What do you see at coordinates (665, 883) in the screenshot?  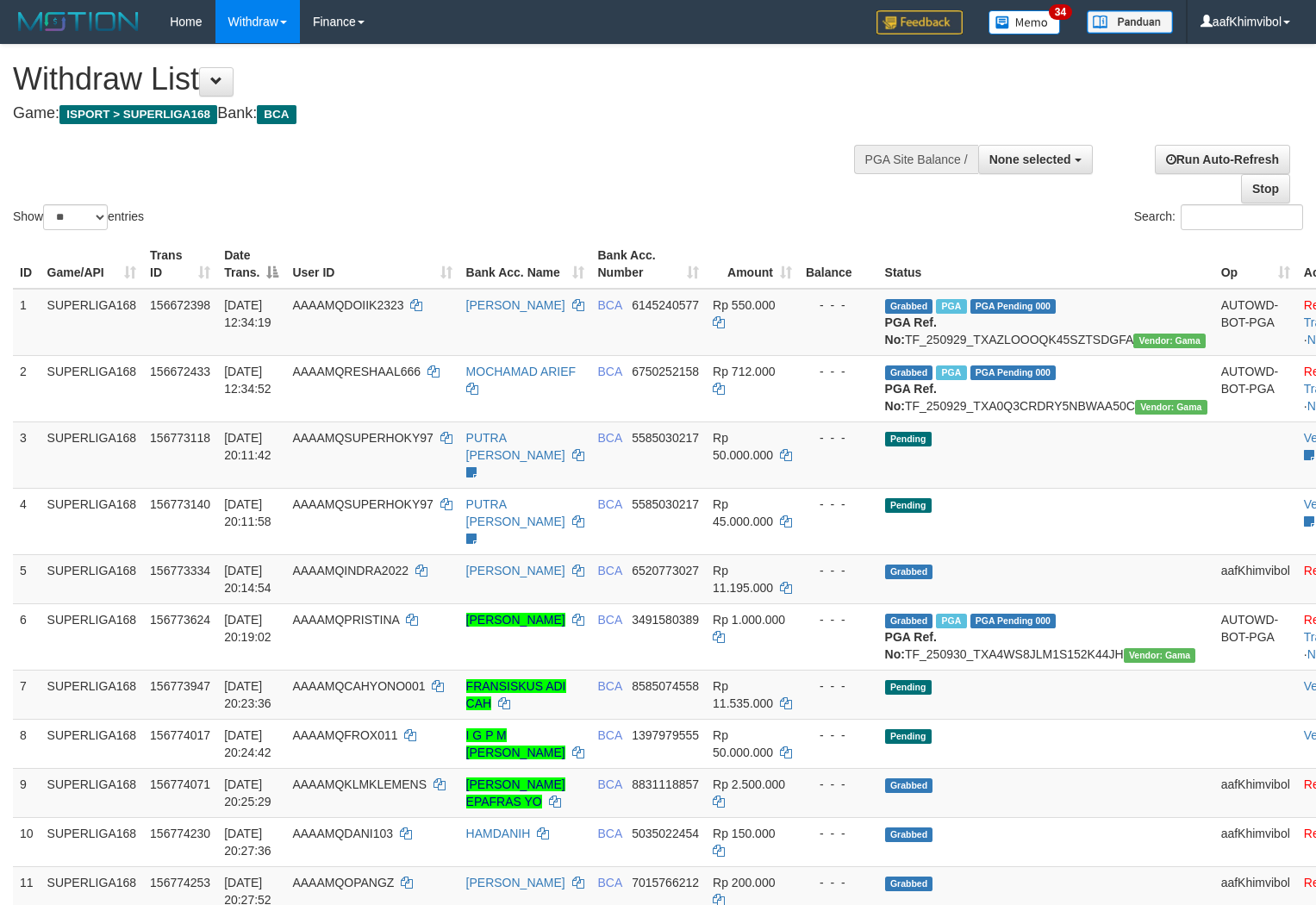 I see `span: Copy 7015766212 to clipboard` at bounding box center [665, 883].